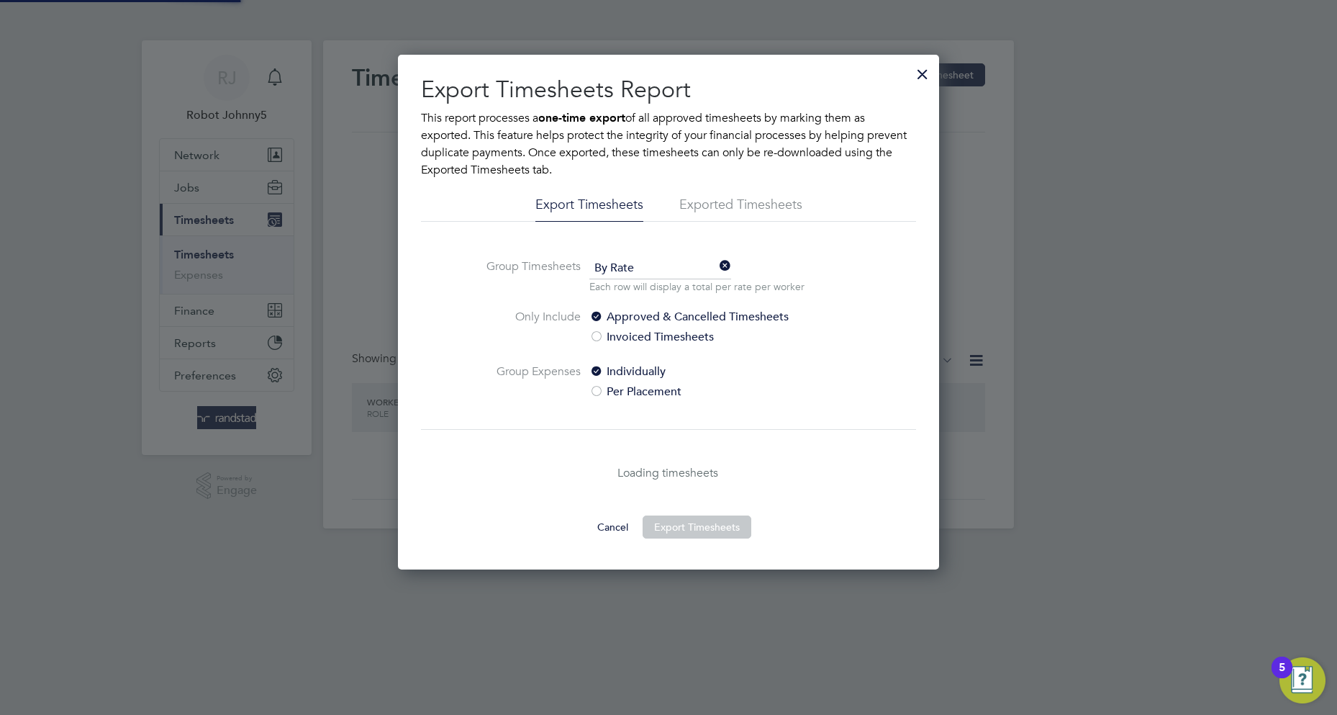  I want to click on label: Group Expenses, so click(527, 381).